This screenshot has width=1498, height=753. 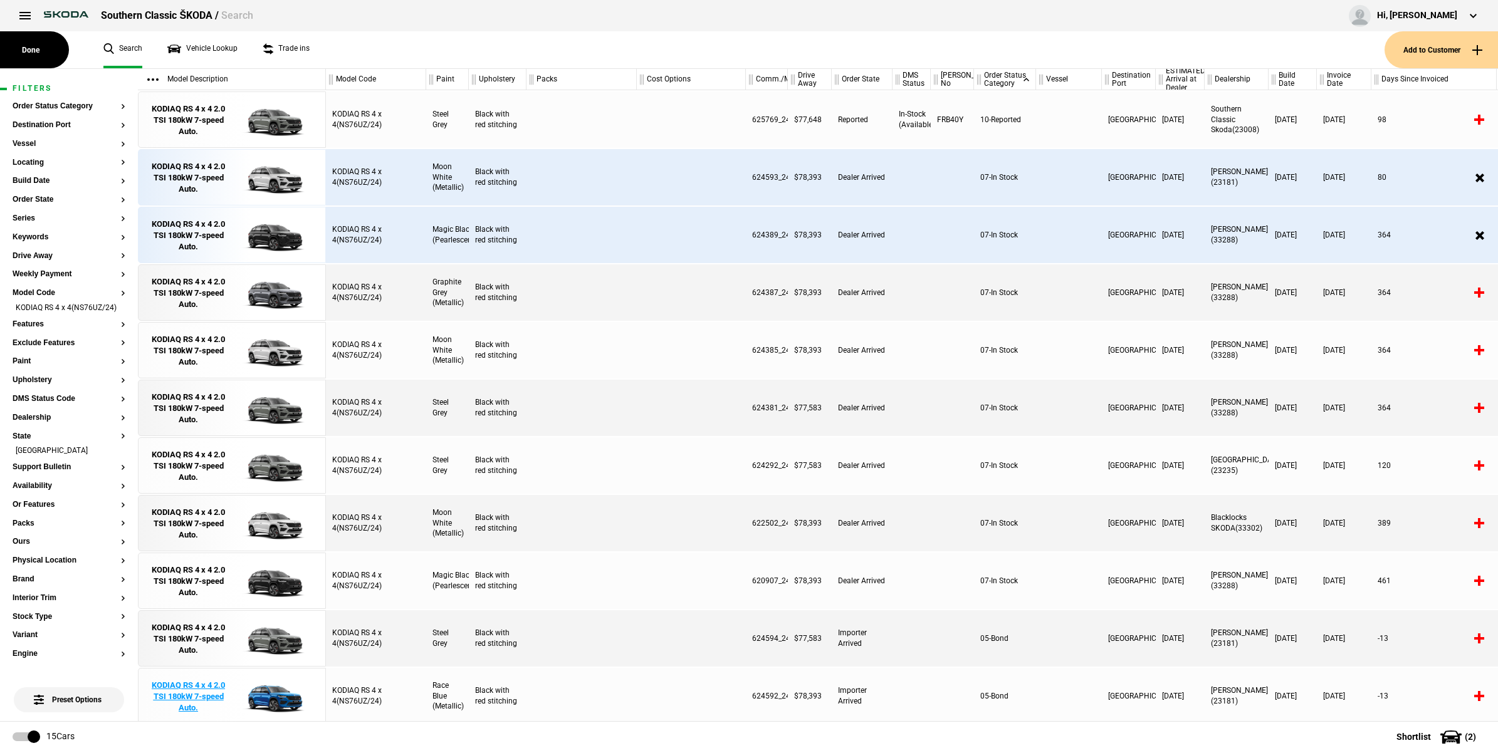 What do you see at coordinates (69, 112) in the screenshot?
I see `section: Order Status Category` at bounding box center [69, 112].